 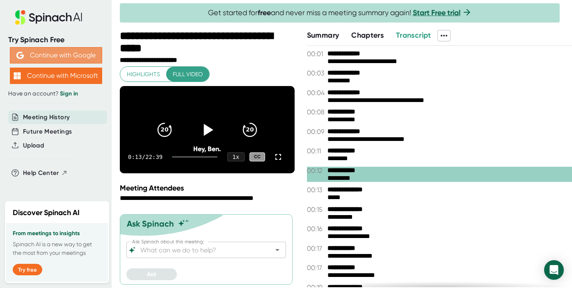 I want to click on span: Summary, so click(x=323, y=35).